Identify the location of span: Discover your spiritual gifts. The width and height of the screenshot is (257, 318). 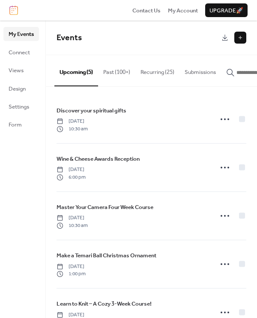
(91, 111).